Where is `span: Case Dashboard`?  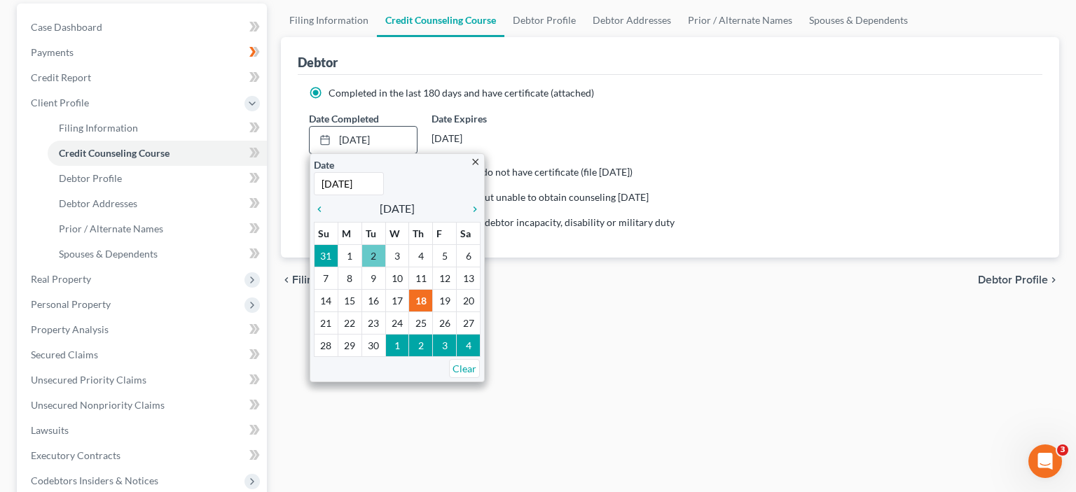
span: Case Dashboard is located at coordinates (67, 27).